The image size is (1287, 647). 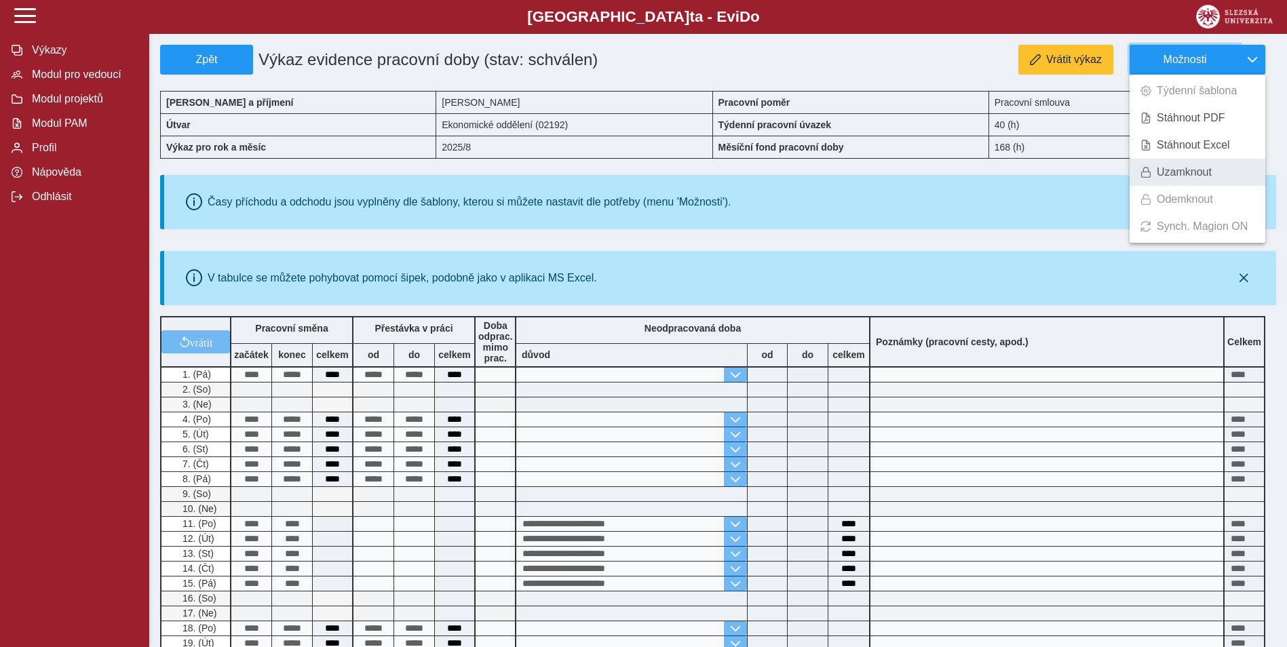 I want to click on b: začátek, so click(x=251, y=355).